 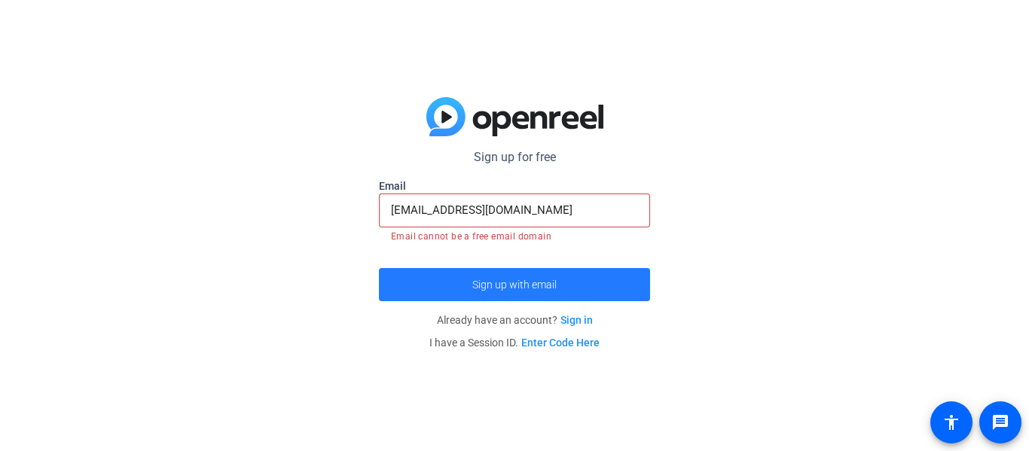 What do you see at coordinates (1000, 422) in the screenshot?
I see `mat-icon: message` at bounding box center [1000, 422].